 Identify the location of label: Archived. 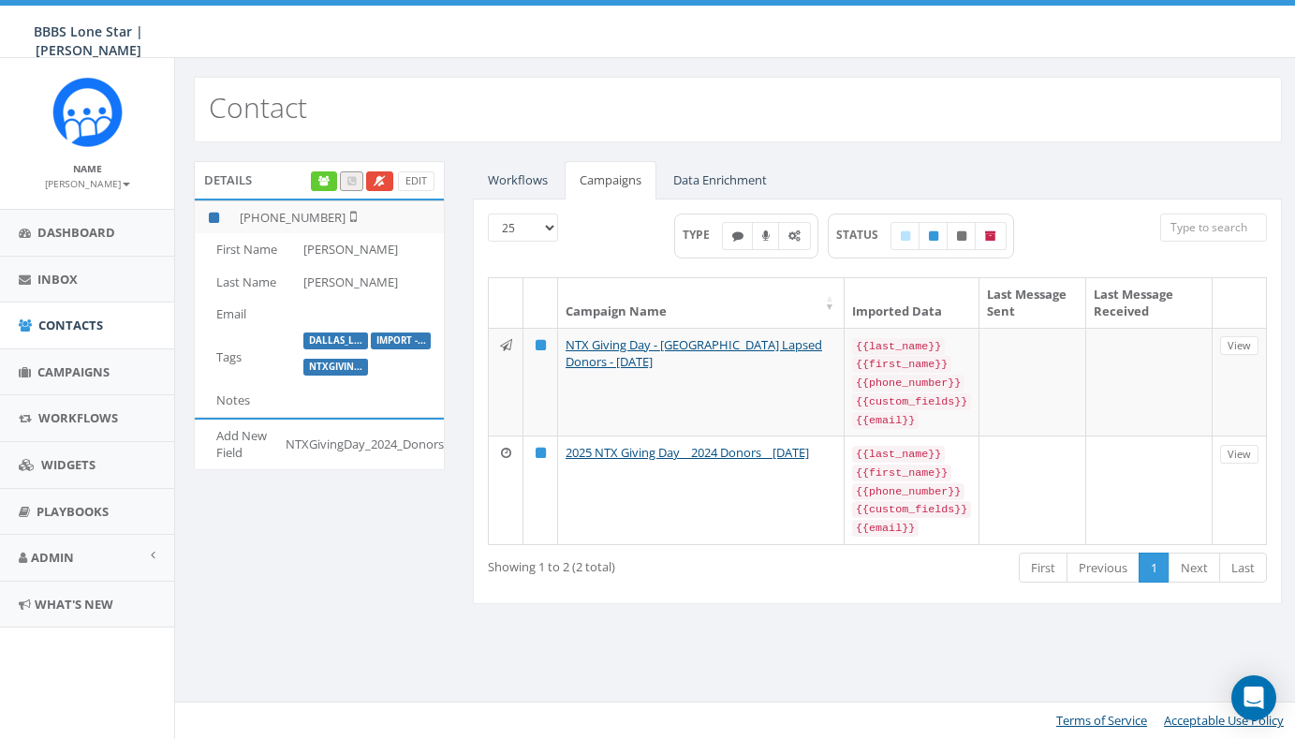
(991, 236).